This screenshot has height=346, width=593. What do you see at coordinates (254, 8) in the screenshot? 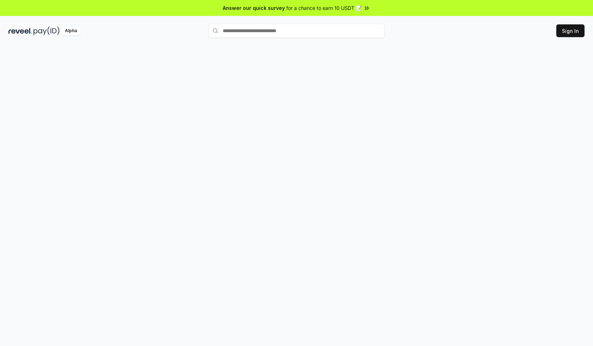
I see `span: Answer our quick survey` at bounding box center [254, 8].